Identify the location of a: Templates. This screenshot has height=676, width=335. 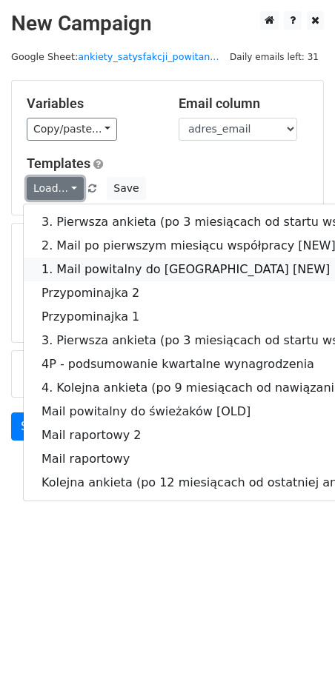
(58, 163).